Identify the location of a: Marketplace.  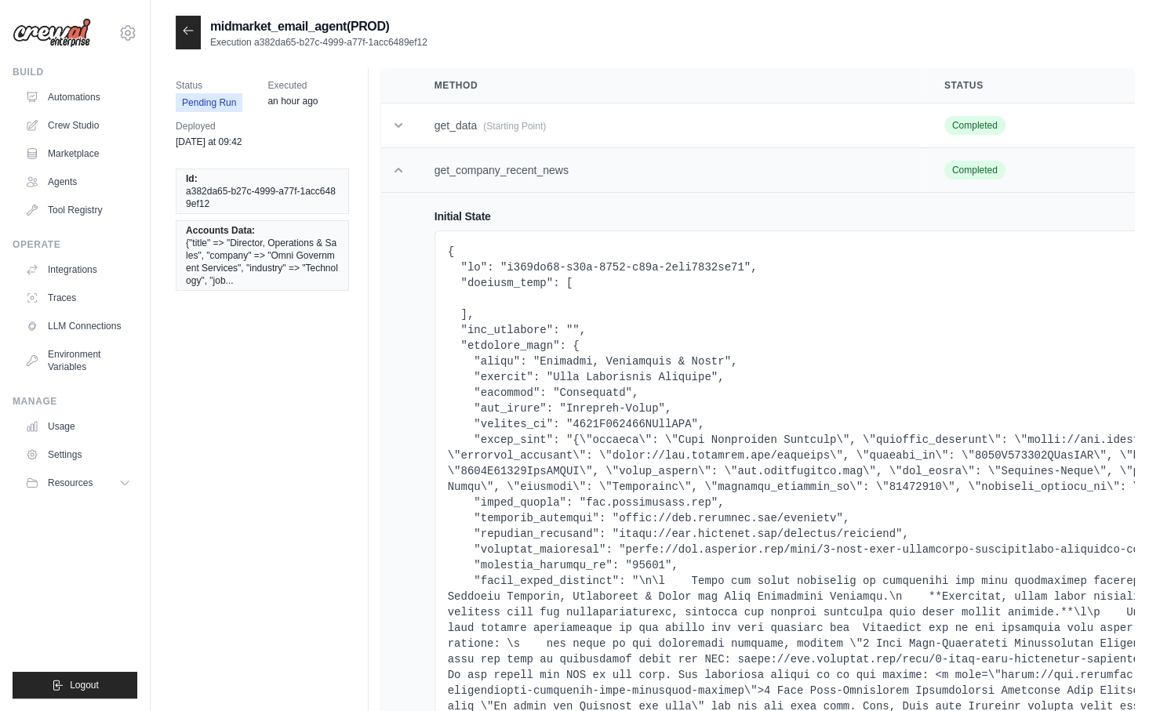
(78, 154).